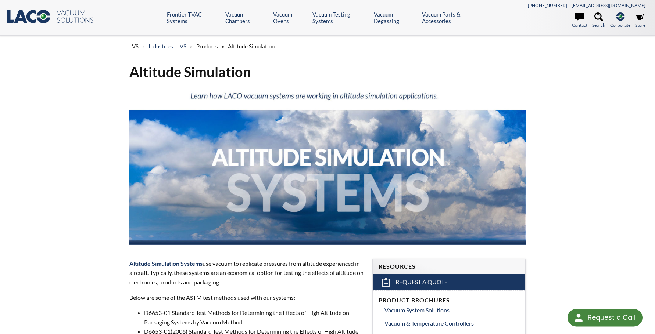  I want to click on a: Vacuum System Solutions, so click(452, 310).